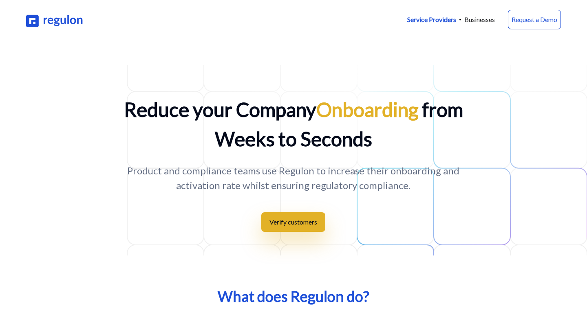 The width and height of the screenshot is (587, 317). Describe the element at coordinates (535, 20) in the screenshot. I see `a: Request a Demo` at that location.